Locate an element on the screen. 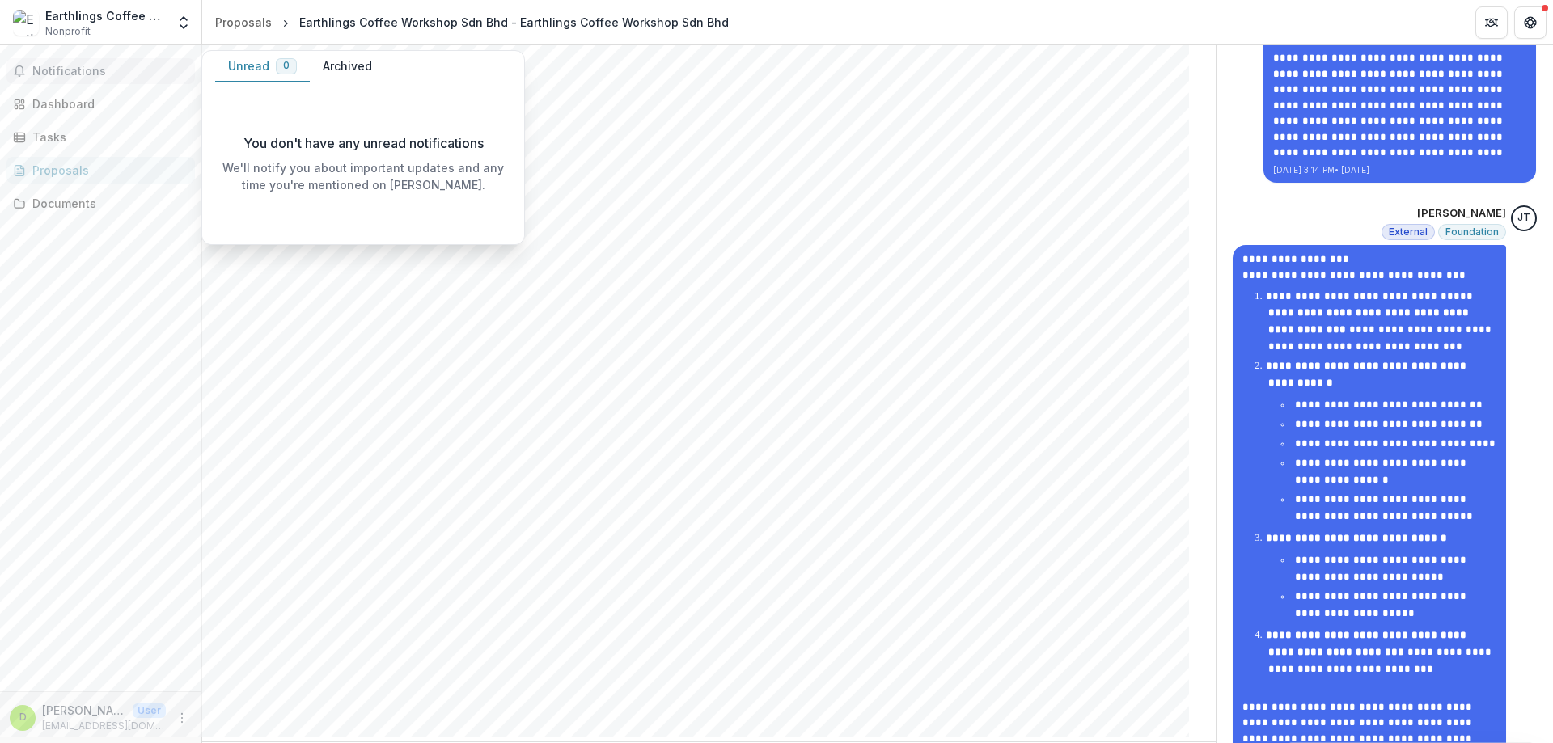  img: Earthlings Coffee Workshop Sdn Bhd is located at coordinates (26, 23).